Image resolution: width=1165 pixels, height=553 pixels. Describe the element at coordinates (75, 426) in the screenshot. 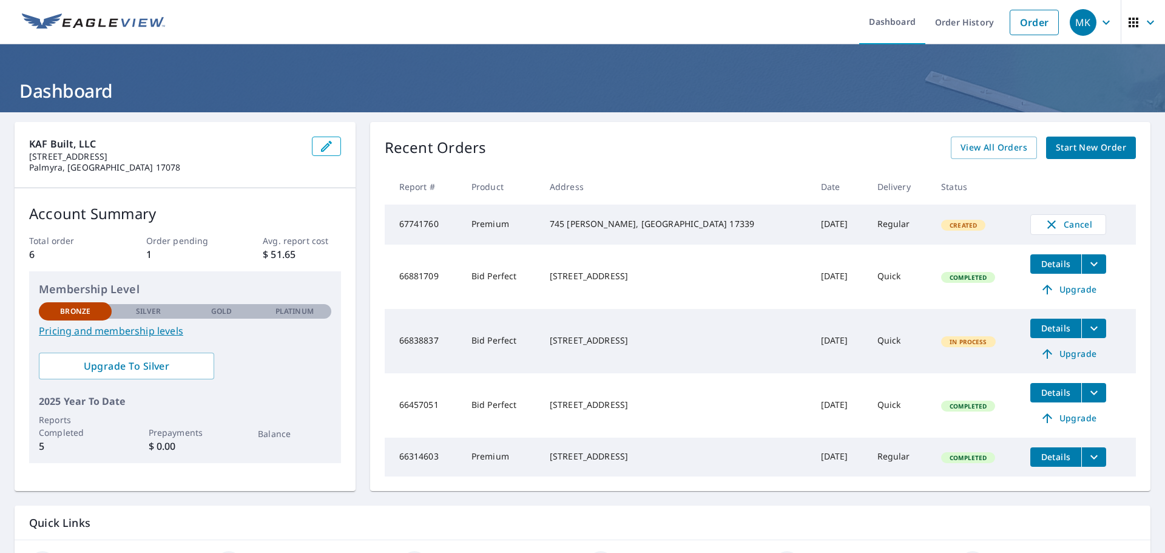

I see `p: Reports Completed` at that location.